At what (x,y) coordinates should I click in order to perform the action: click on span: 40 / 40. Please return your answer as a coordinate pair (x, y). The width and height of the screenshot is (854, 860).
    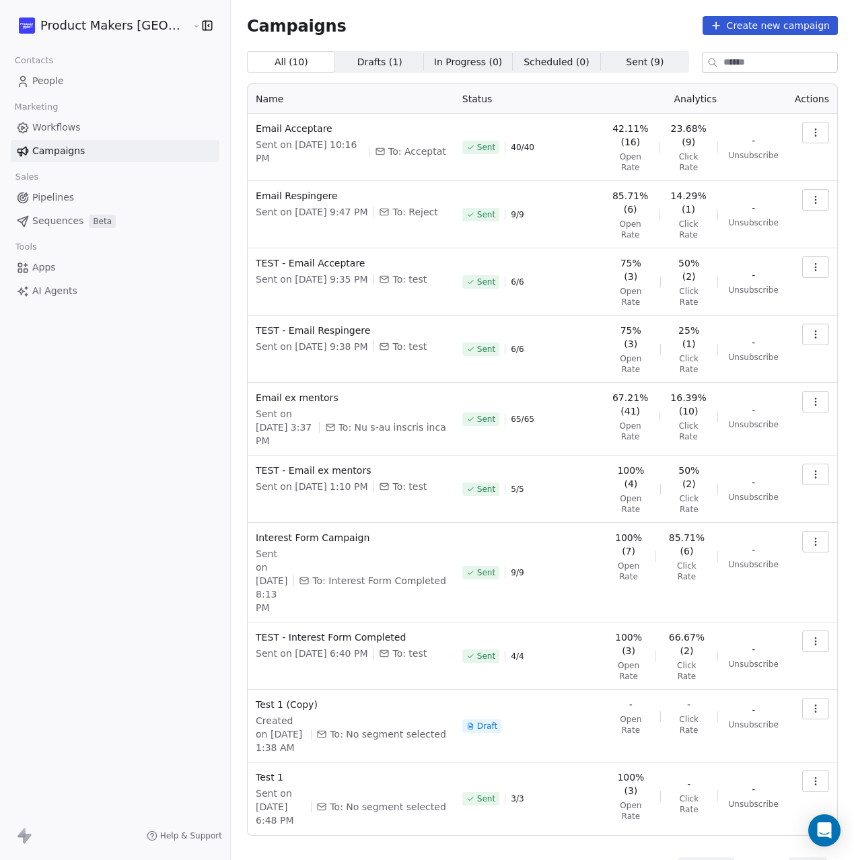
    Looking at the image, I should click on (522, 147).